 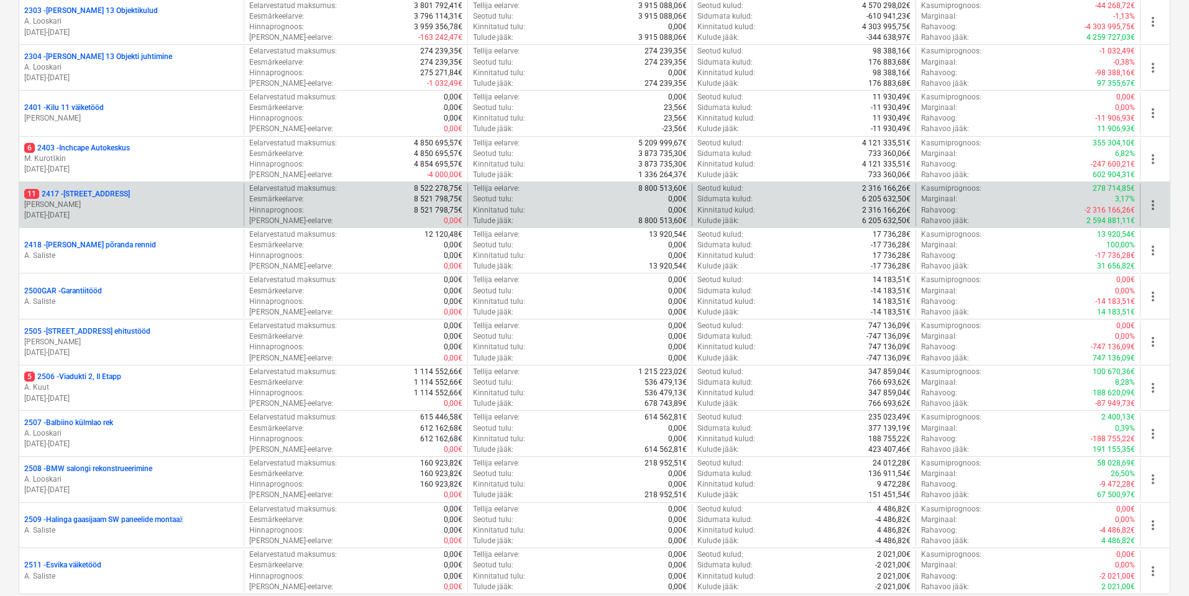 I want to click on p: 2508 - BMW salongi rekonstrueerimine, so click(x=88, y=469).